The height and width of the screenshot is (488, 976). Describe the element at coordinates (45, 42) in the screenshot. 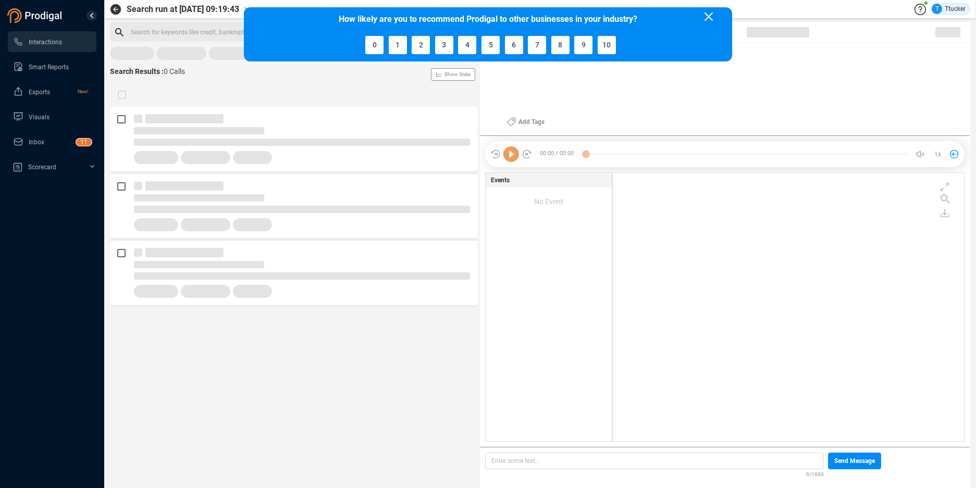

I see `span: Interactions` at that location.